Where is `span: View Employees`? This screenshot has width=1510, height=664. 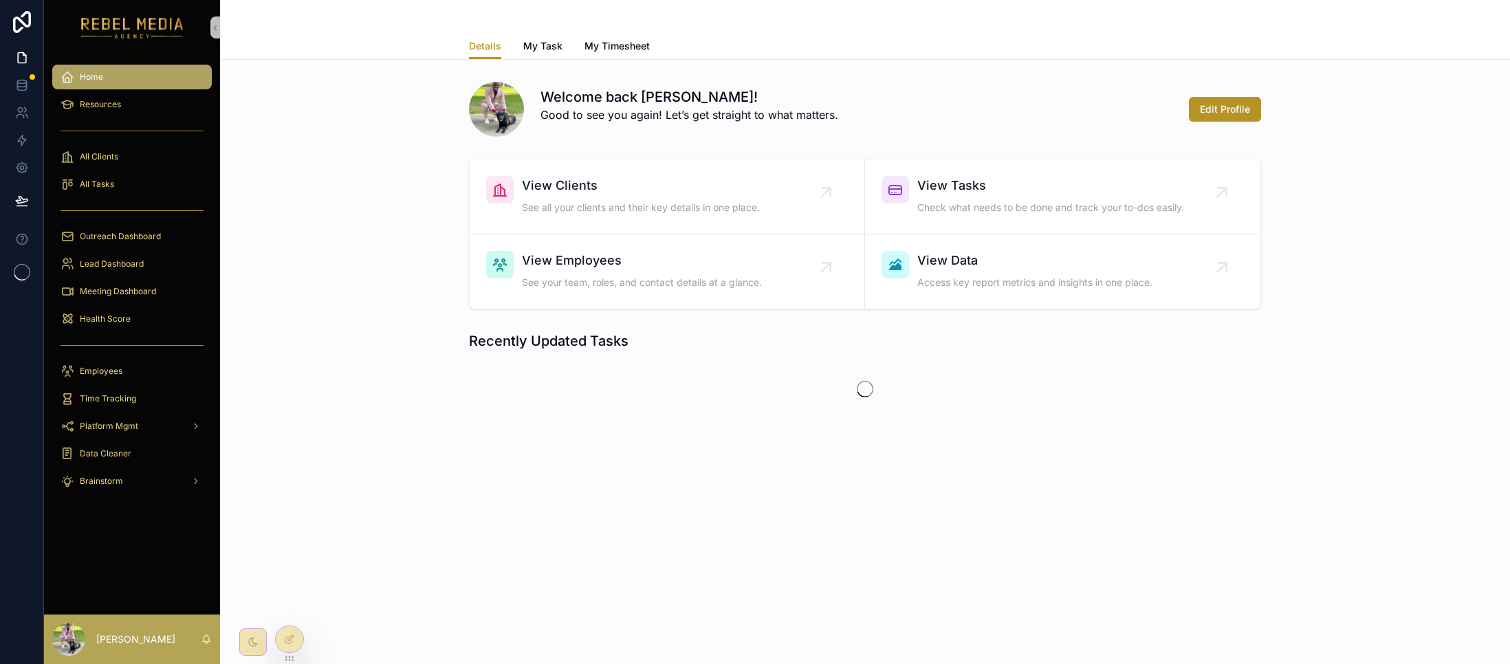
span: View Employees is located at coordinates (641, 261).